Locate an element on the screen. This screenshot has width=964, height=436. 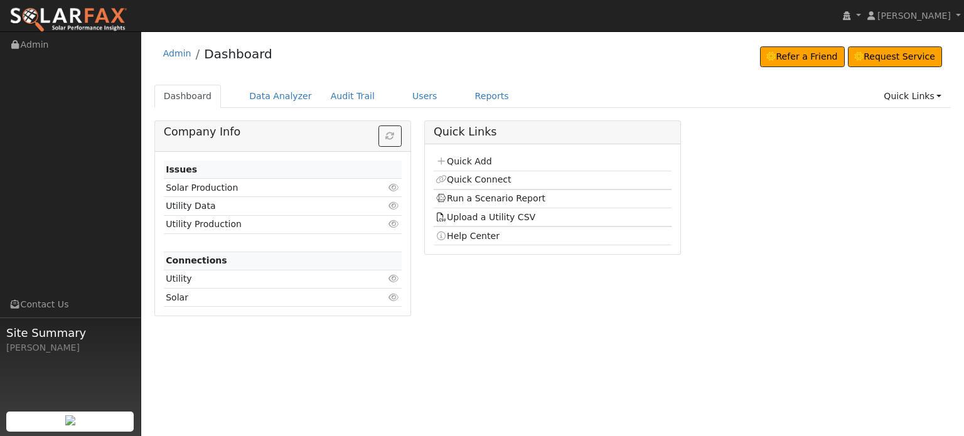
a: Data Analyzer is located at coordinates (281, 96).